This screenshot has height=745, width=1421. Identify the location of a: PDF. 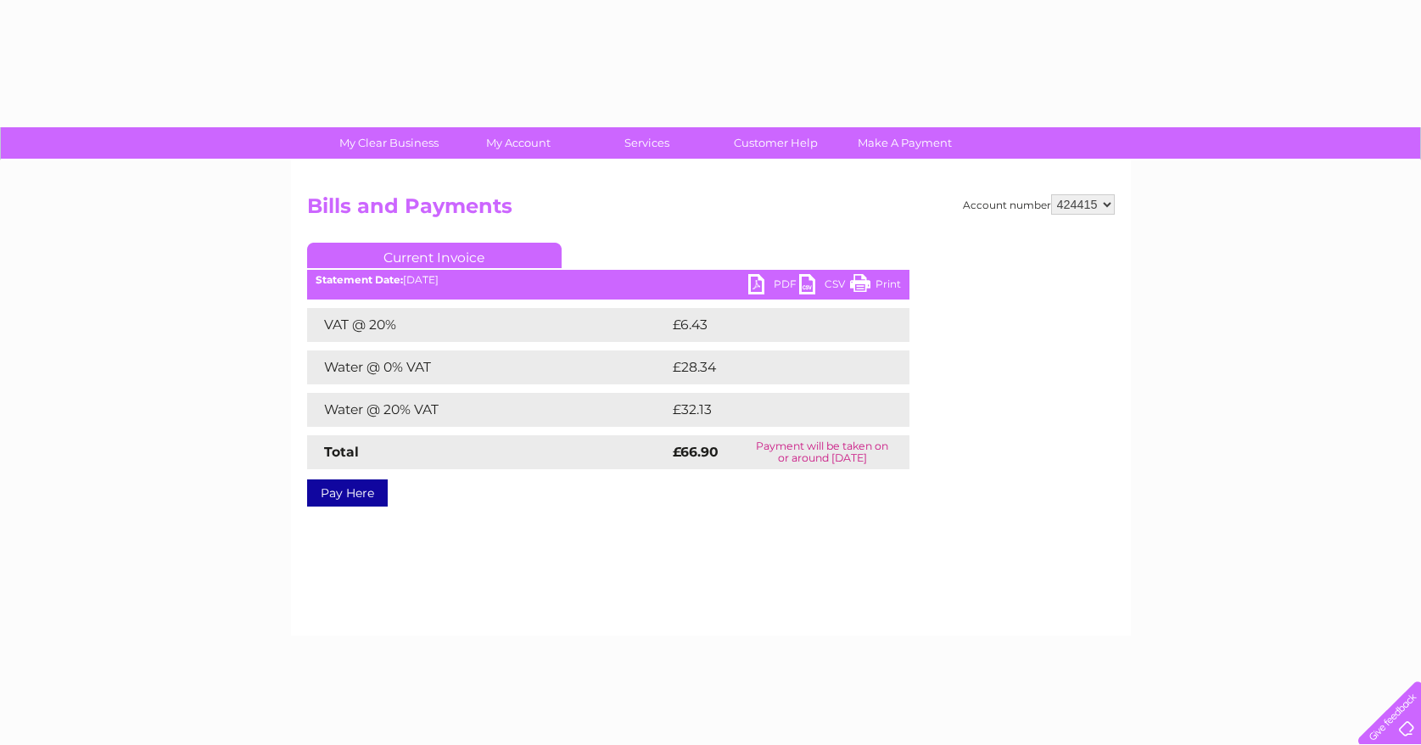
(774, 286).